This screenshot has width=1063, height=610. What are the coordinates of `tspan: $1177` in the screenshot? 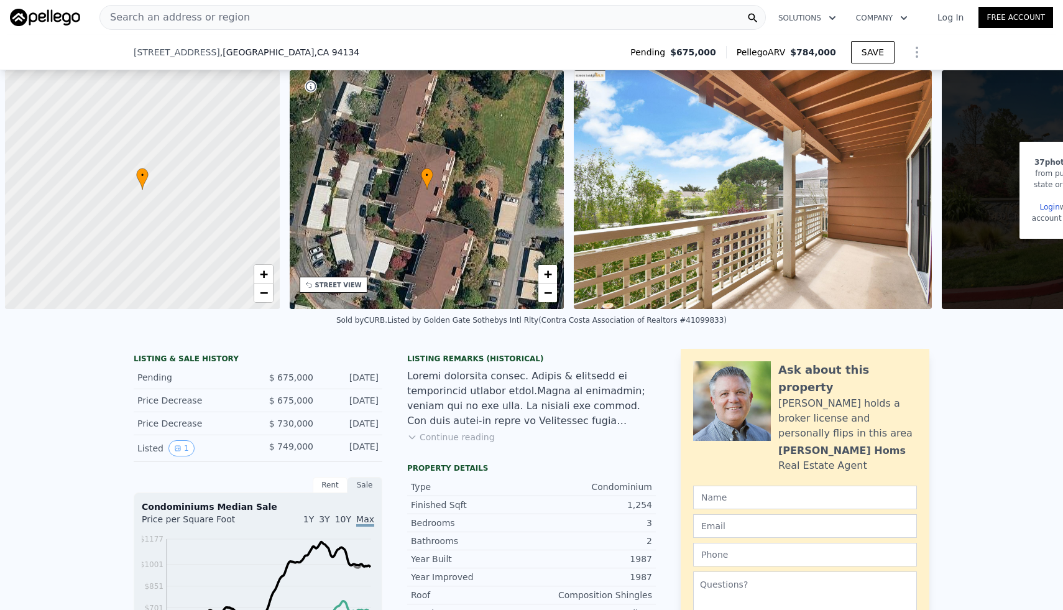 It's located at (152, 539).